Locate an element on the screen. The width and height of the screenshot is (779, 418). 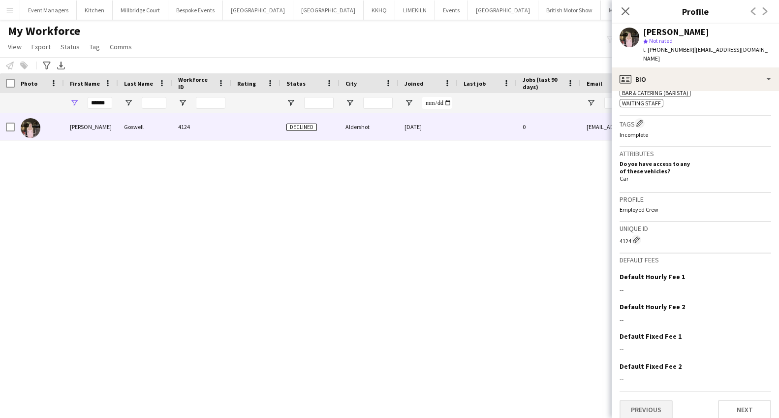
button: British Motor Show is located at coordinates (569, 10).